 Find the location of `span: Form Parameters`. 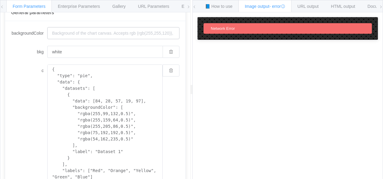

span: Form Parameters is located at coordinates (29, 6).